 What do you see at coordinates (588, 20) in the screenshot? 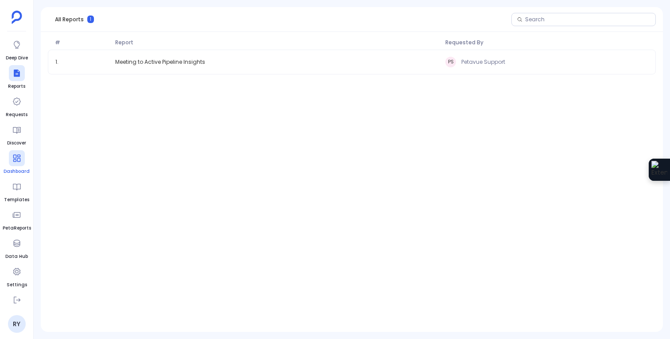
I see `input: Search` at bounding box center [588, 20].